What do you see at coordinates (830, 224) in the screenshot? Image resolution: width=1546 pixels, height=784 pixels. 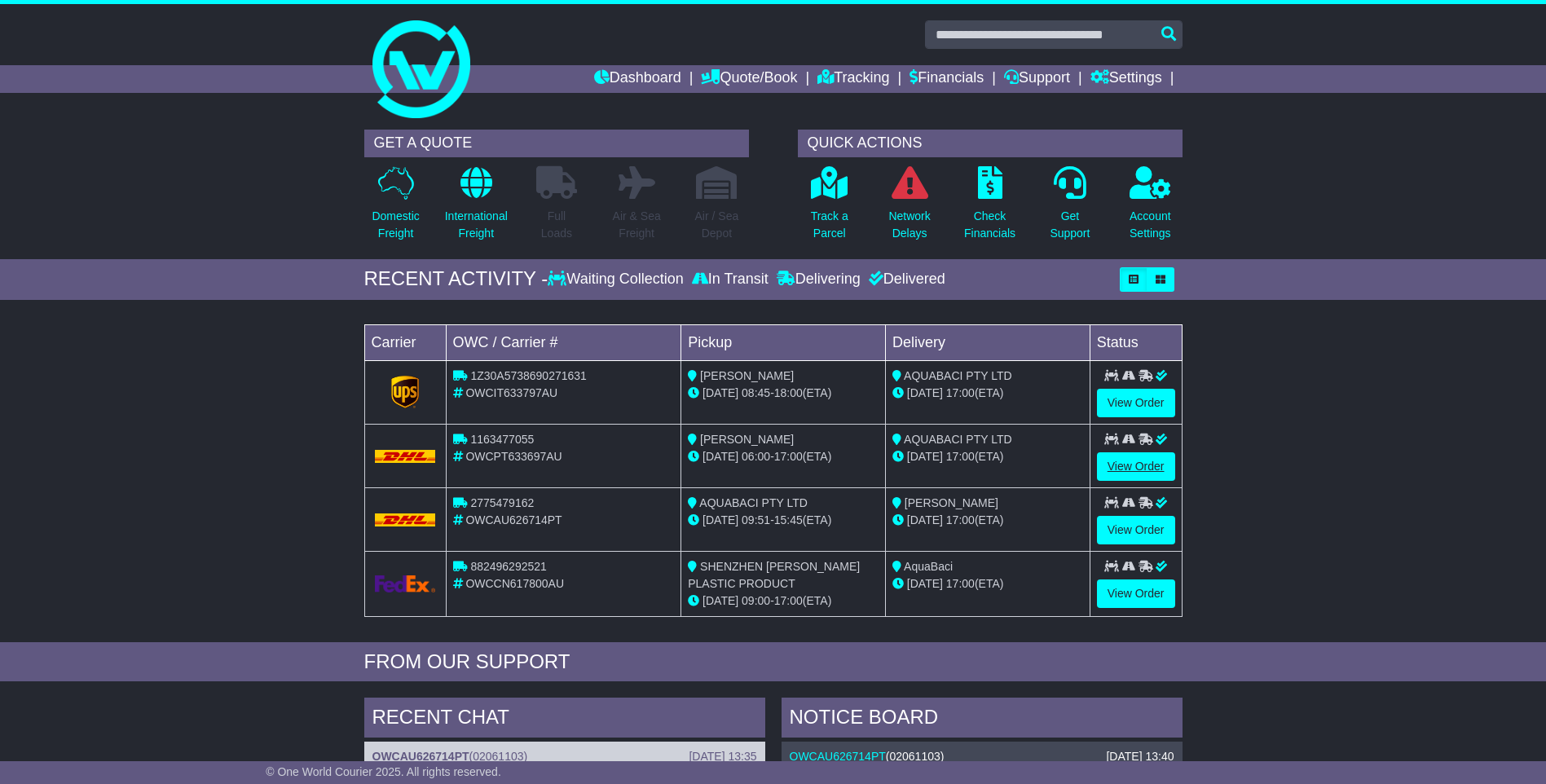 I see `p: Track a Parcel` at bounding box center [830, 224].